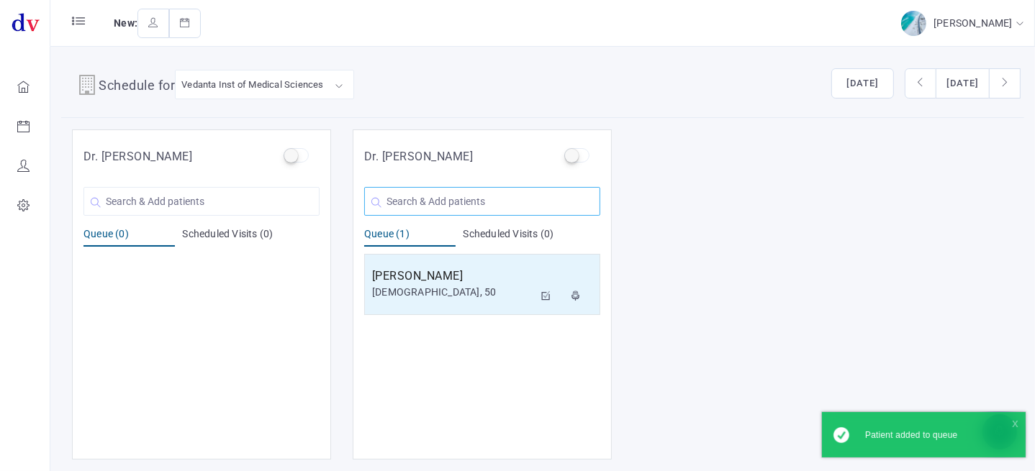 Image resolution: width=1035 pixels, height=471 pixels. What do you see at coordinates (913, 23) in the screenshot?
I see `img: img-2.jpg` at bounding box center [913, 23].